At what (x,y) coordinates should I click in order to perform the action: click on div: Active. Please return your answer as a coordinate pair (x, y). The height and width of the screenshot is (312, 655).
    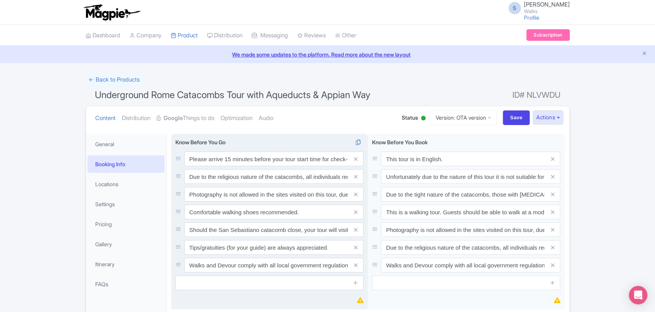
    Looking at the image, I should click on (423, 119).